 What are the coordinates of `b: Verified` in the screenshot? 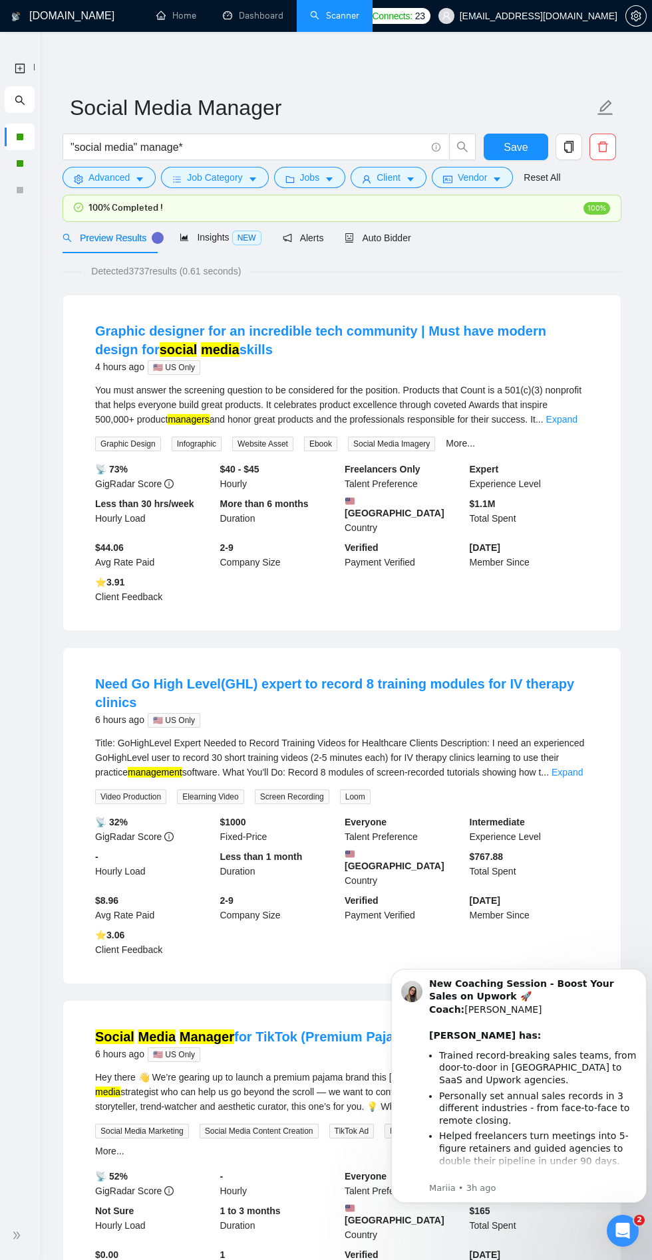 It's located at (361, 1255).